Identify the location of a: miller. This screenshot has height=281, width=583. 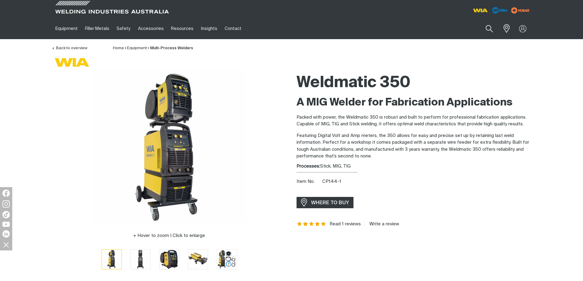
(520, 10).